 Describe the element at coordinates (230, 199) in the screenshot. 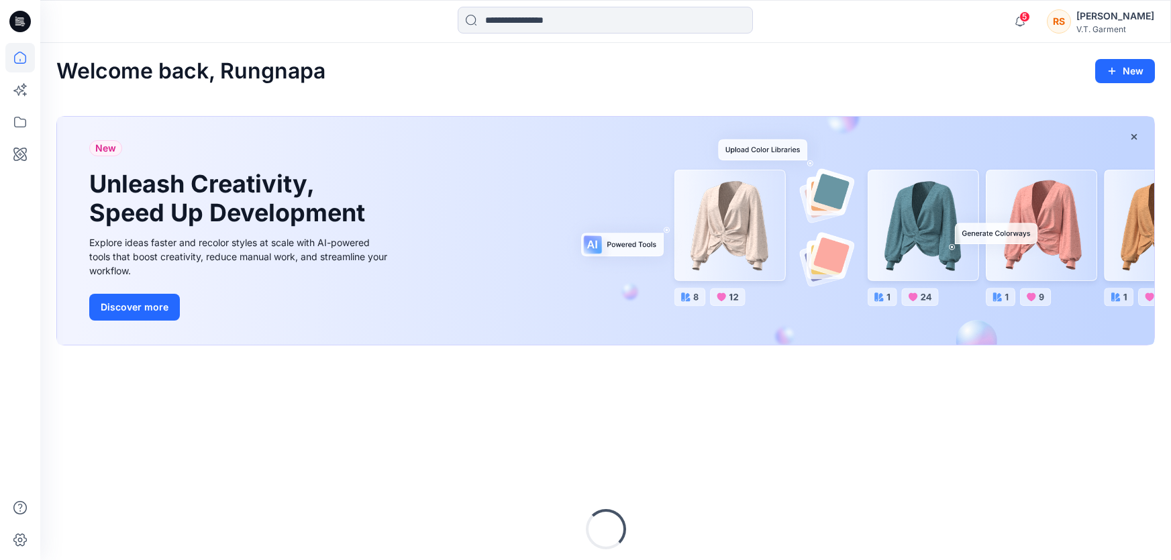

I see `h1: Unleash Creativity, Speed Up Development` at that location.